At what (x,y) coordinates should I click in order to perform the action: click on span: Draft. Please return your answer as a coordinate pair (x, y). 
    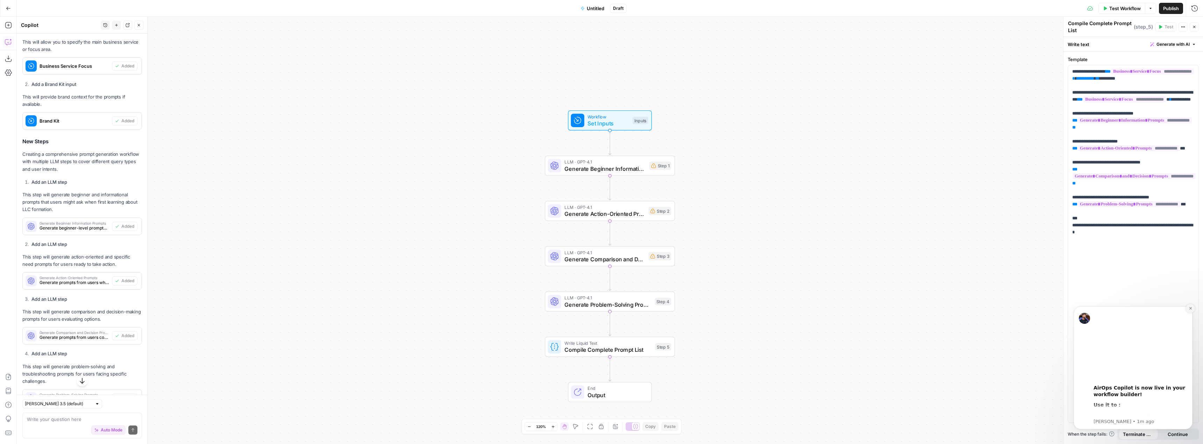
    Looking at the image, I should click on (618, 8).